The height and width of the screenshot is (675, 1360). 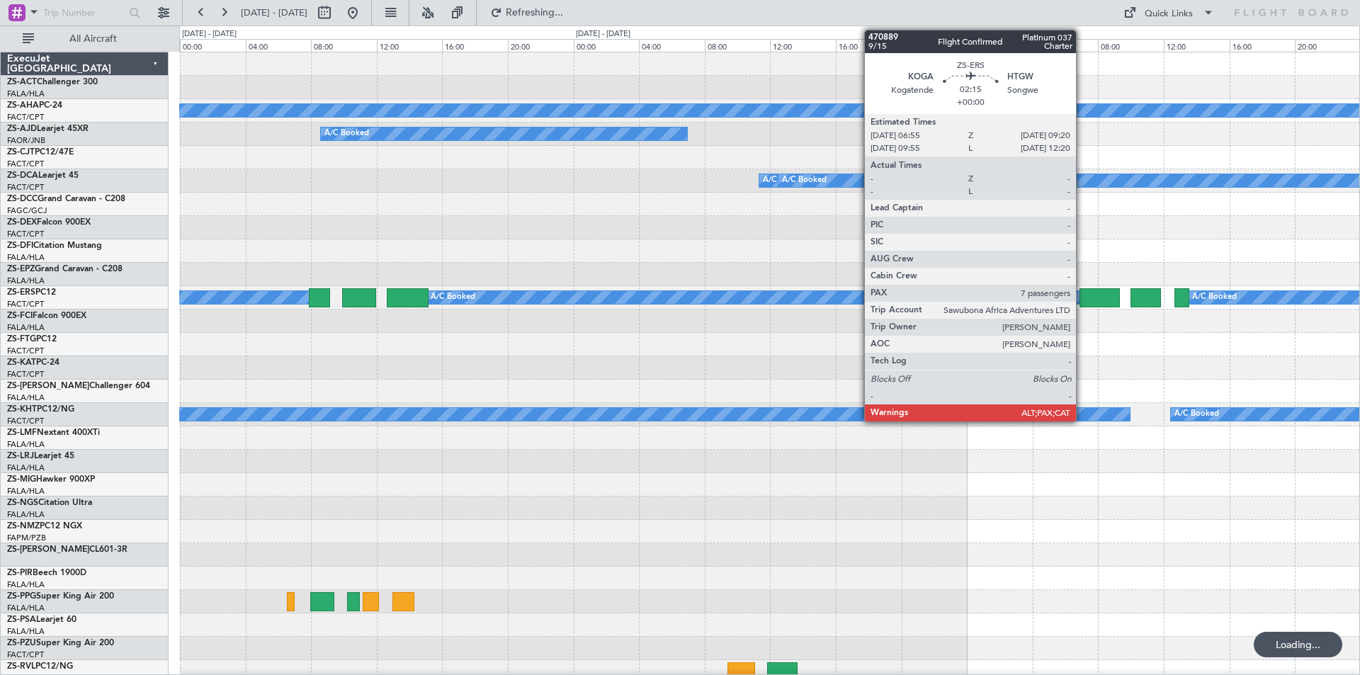 What do you see at coordinates (21, 363) in the screenshot?
I see `span: ZS-KAT` at bounding box center [21, 363].